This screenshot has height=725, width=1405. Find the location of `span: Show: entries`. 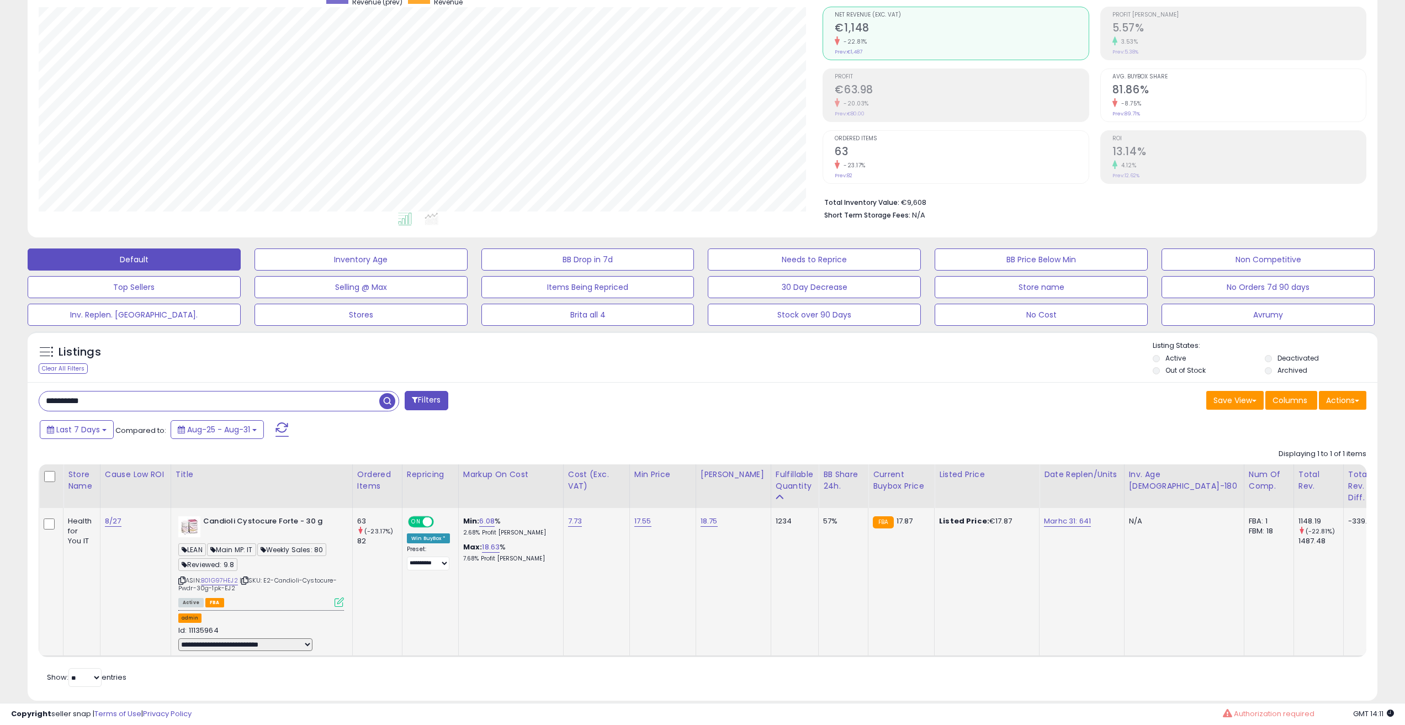

span: Show: entries is located at coordinates (87, 677).